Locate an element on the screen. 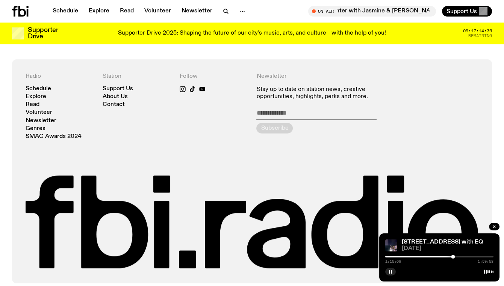 This screenshot has width=504, height=286. a: Support Us is located at coordinates (118, 89).